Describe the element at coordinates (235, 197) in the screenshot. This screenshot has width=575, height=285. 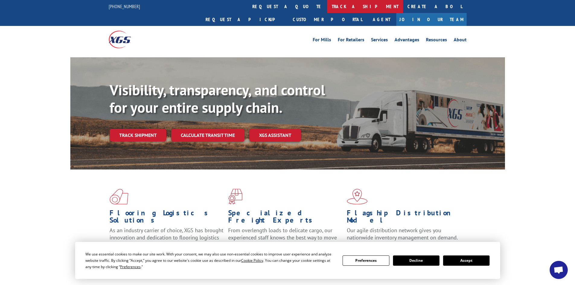
I see `img: xgs-icon-focused-on-flooring-red` at that location.